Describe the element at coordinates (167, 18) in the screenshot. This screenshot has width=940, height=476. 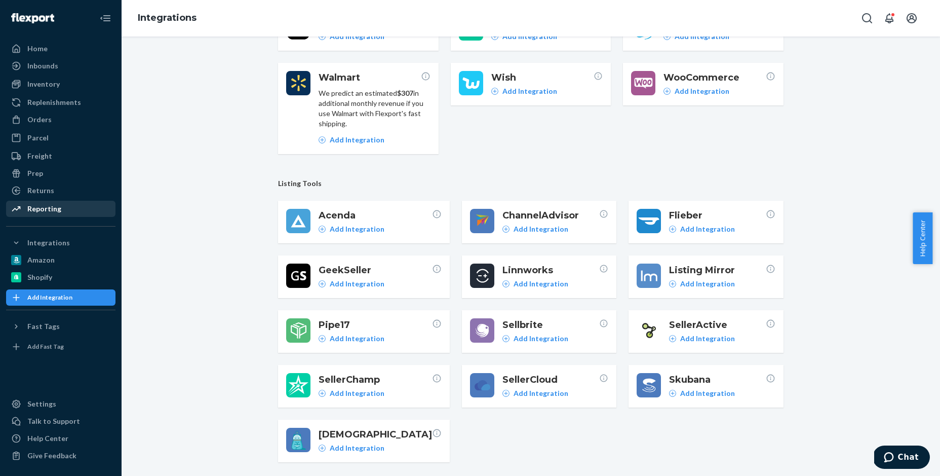
I see `a: Integrations` at that location.